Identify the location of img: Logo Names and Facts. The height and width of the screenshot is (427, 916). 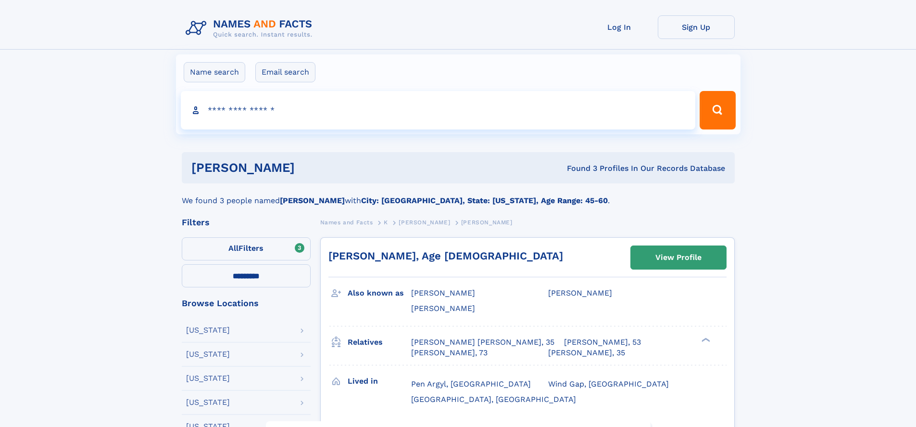
(251, 28).